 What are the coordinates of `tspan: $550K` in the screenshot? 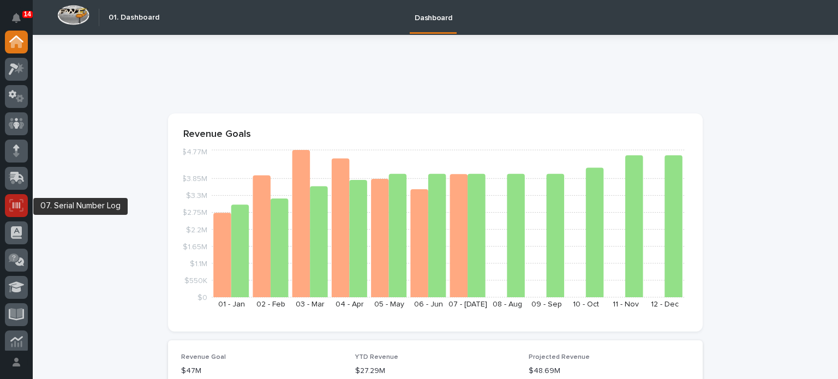 It's located at (196, 280).